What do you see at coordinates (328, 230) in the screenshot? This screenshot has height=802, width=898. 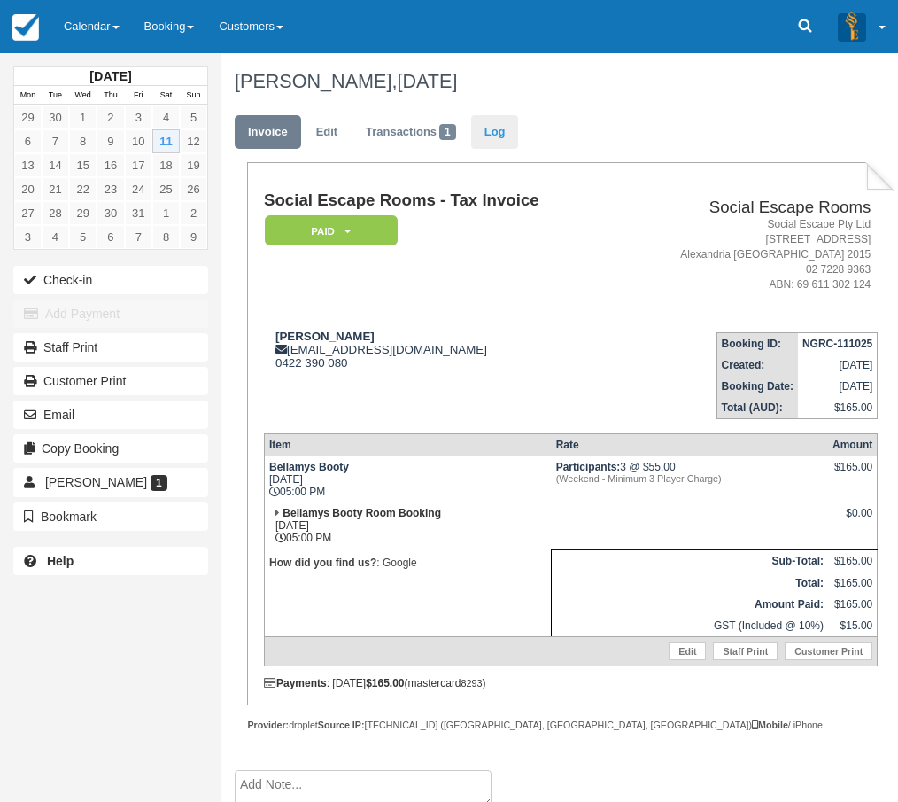 I see `a: Paid` at bounding box center [328, 230].